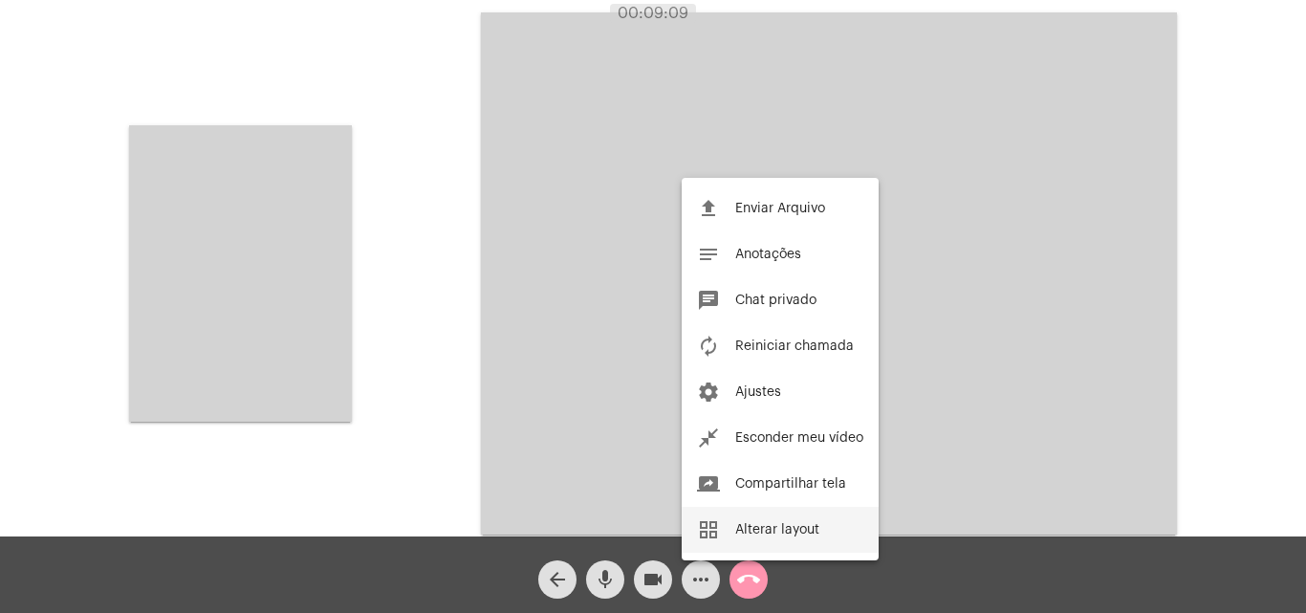  I want to click on mat-icon: chat, so click(708, 300).